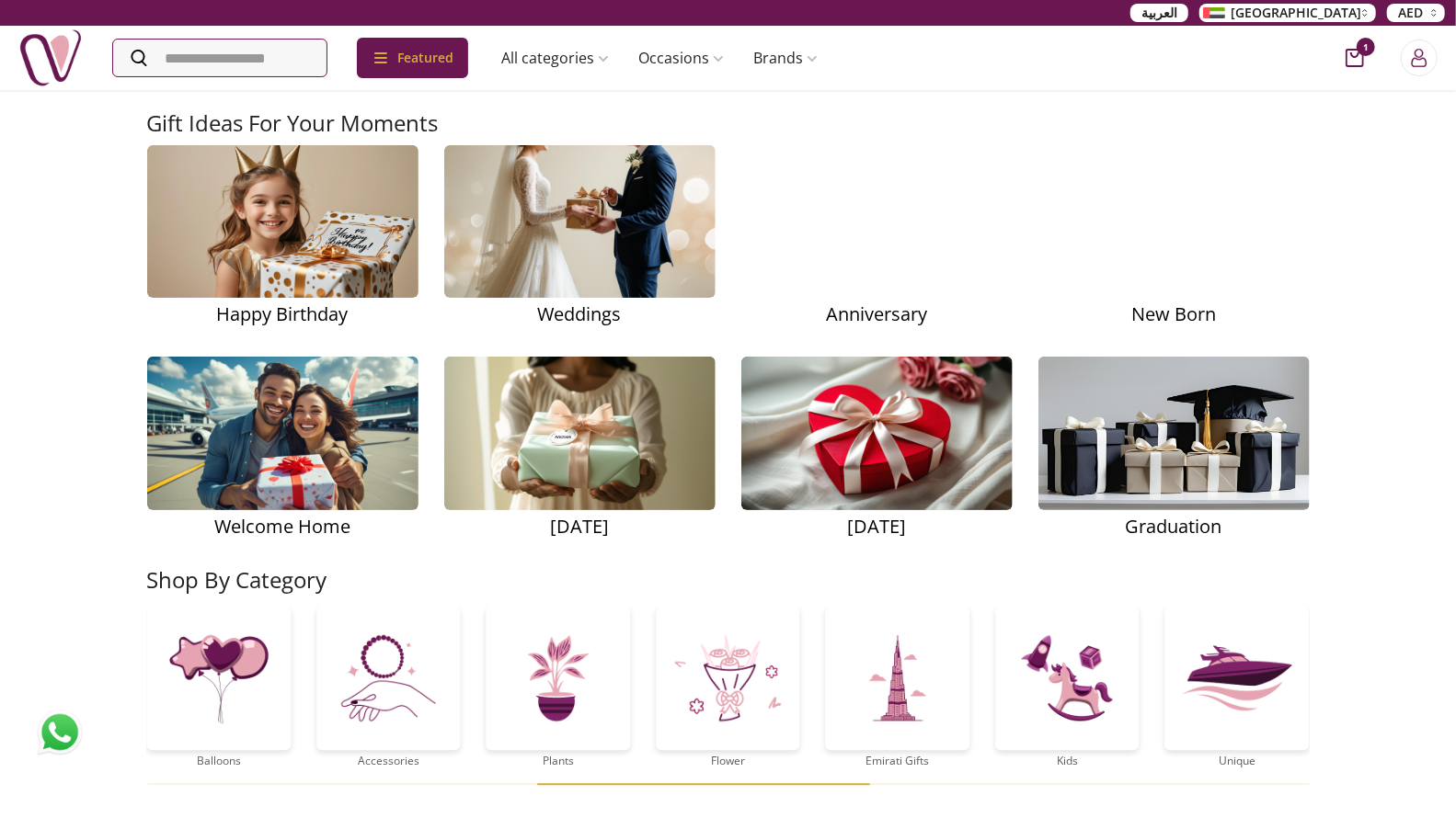 This screenshot has height=829, width=1456. I want to click on a: UniqueUnique, so click(1237, 687).